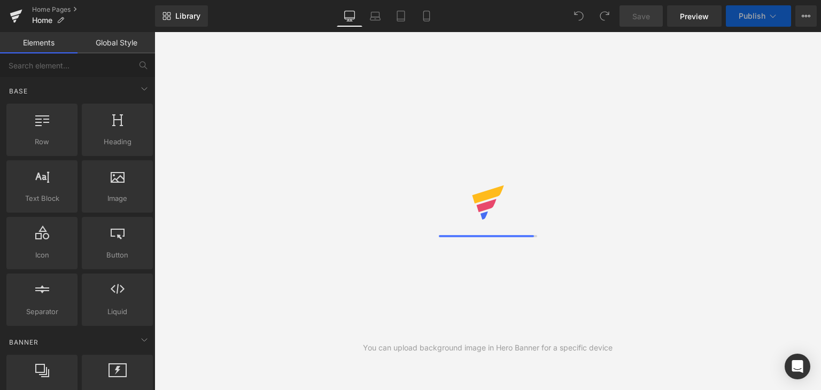 The image size is (821, 390). What do you see at coordinates (116, 43) in the screenshot?
I see `a: Global Style` at bounding box center [116, 43].